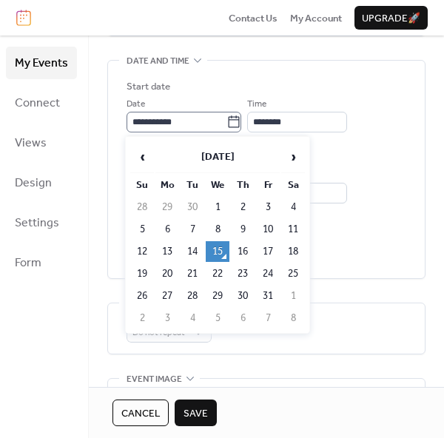 The width and height of the screenshot is (444, 438). I want to click on span: Upgrade 🚀, so click(391, 19).